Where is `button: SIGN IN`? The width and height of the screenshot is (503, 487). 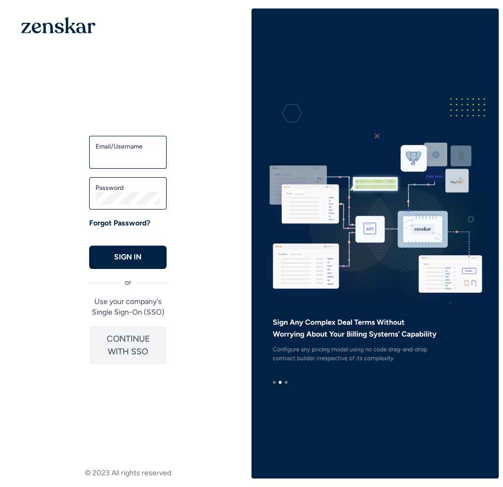 button: SIGN IN is located at coordinates (128, 257).